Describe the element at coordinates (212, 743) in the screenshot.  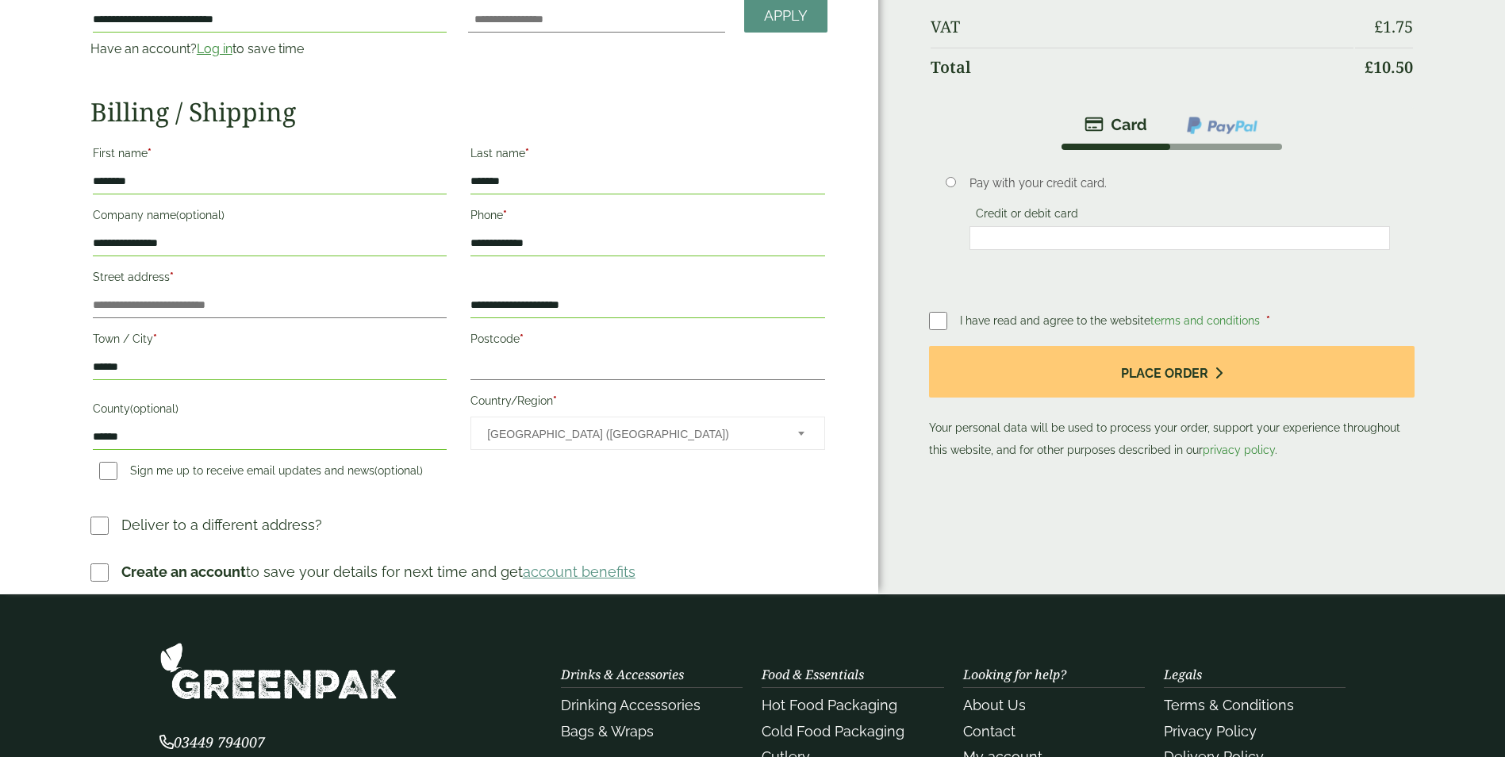
I see `a: 03449 794007` at that location.